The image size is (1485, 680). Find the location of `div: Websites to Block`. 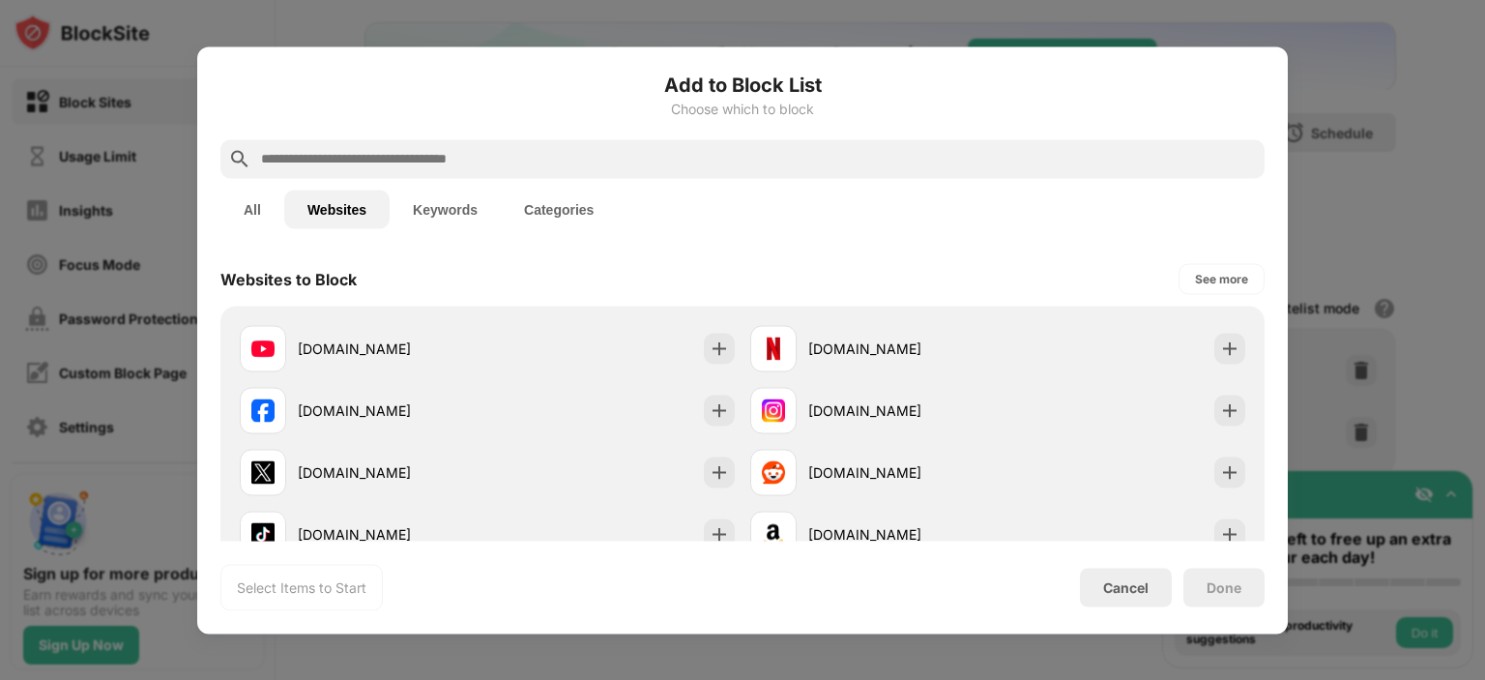

div: Websites to Block is located at coordinates (288, 278).